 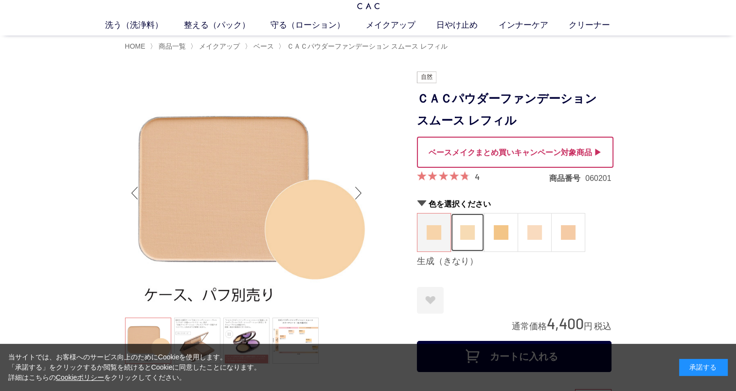 I want to click on div: 生成（きなり）, so click(x=514, y=262).